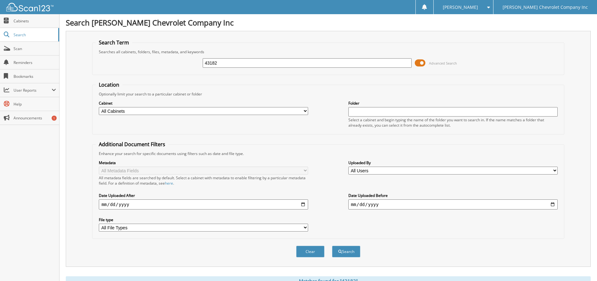  What do you see at coordinates (453, 204) in the screenshot?
I see `input: end` at bounding box center [453, 204].